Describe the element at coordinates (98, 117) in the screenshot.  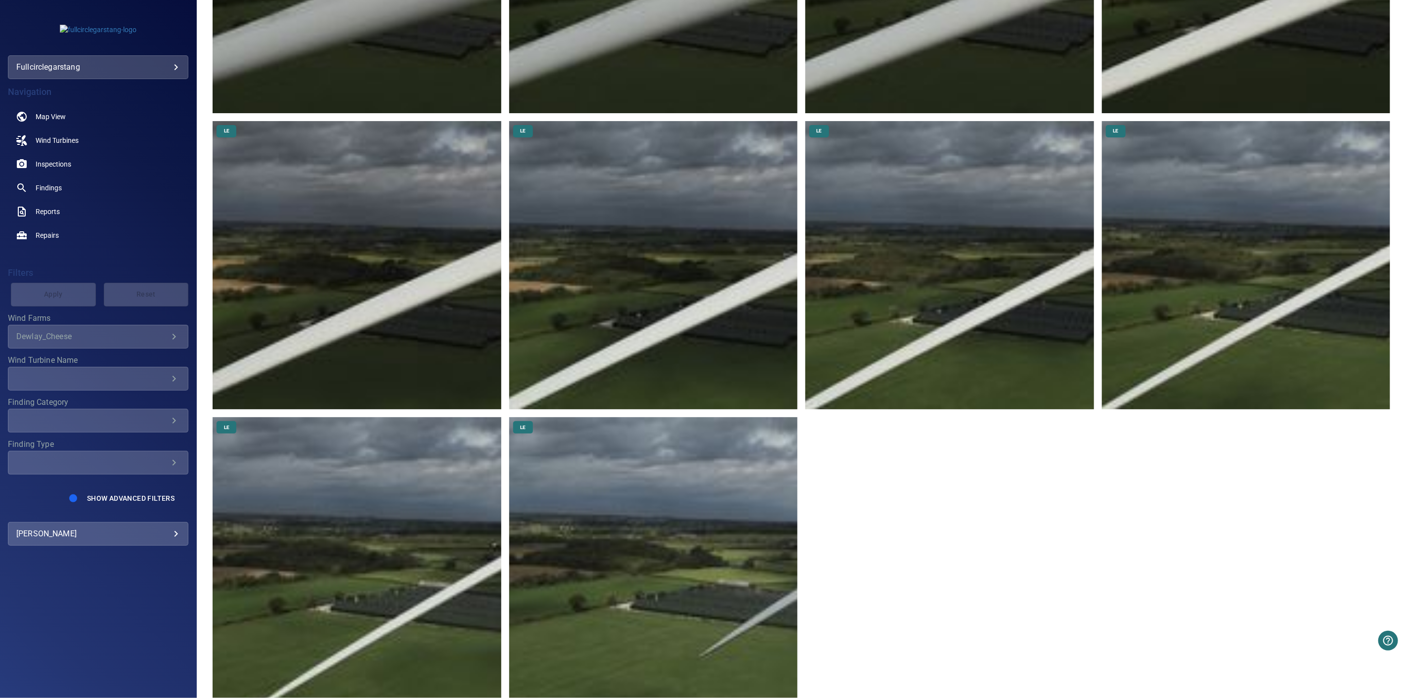
I see `a: map noActive` at that location.